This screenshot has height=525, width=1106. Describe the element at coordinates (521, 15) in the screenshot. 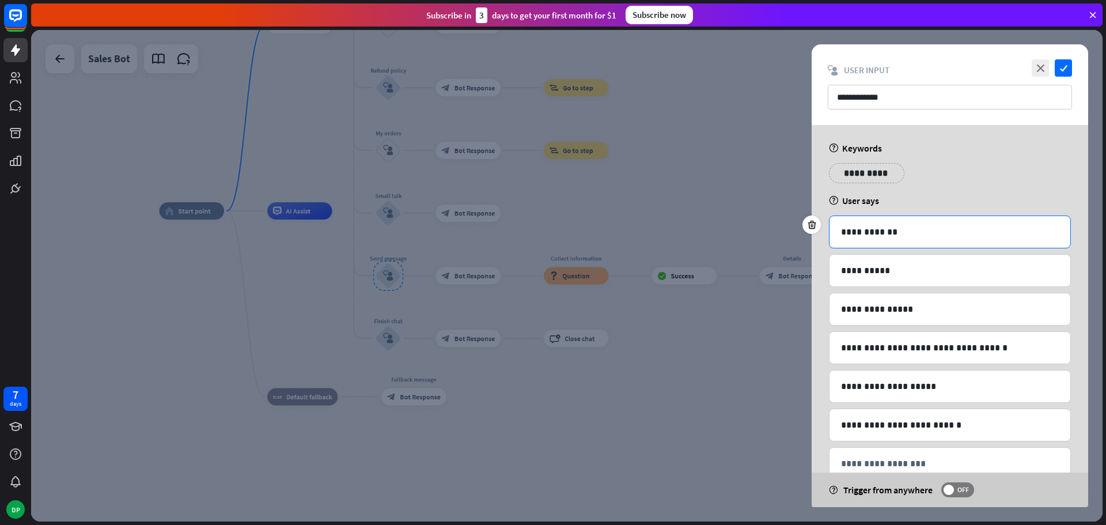

I see `div: Subscribe in days to get your first month for $1` at that location.